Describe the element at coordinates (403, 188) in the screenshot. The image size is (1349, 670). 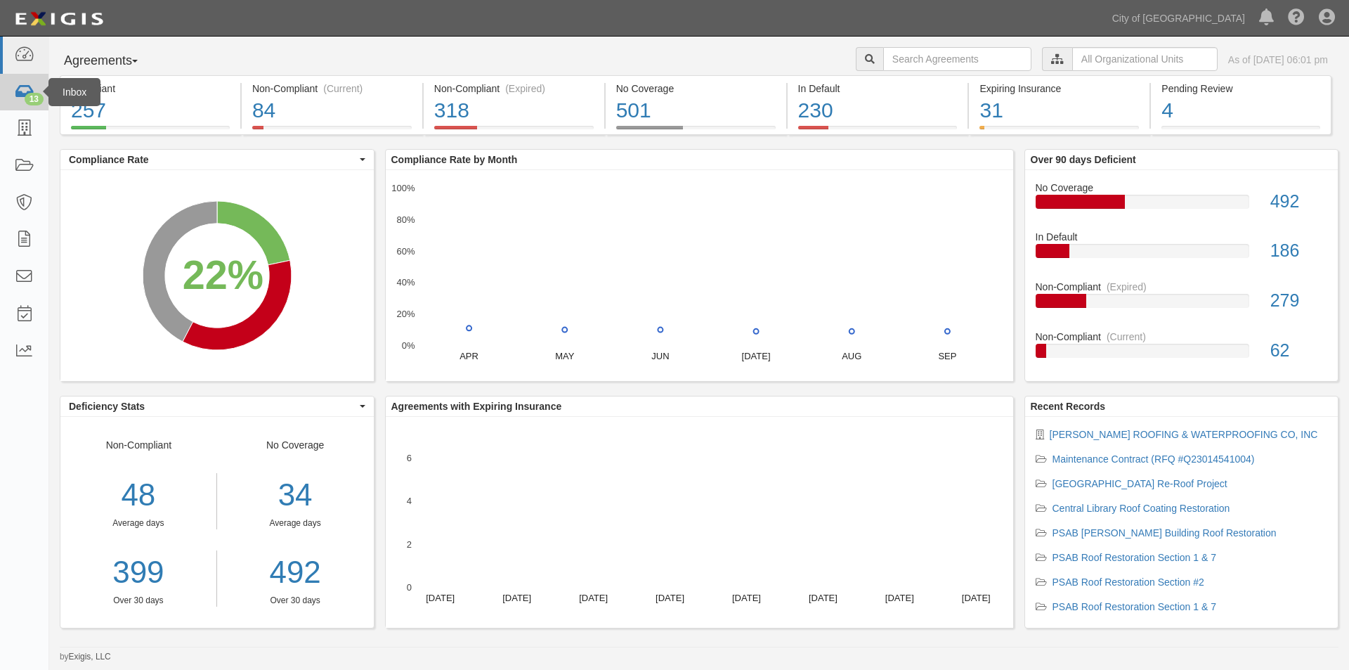
I see `text: 100%` at that location.